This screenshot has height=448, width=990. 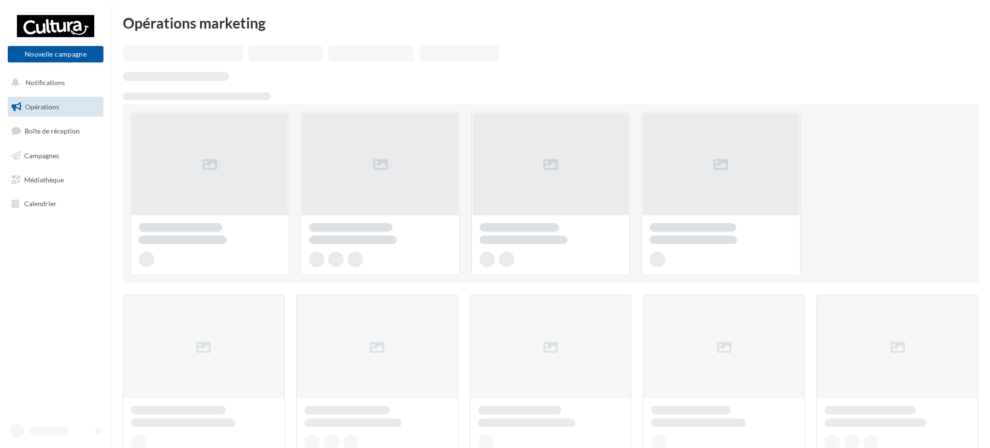 I want to click on span: Calendrier, so click(x=40, y=203).